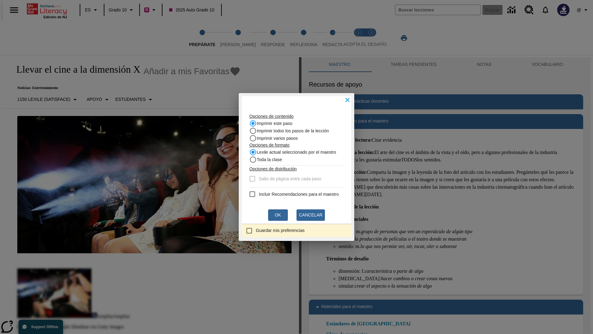 This screenshot has width=593, height=334. I want to click on span: Imprimir varios pasos, so click(277, 138).